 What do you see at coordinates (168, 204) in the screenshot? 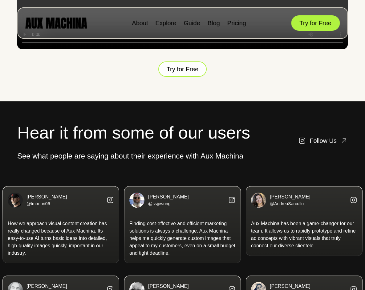
I see `p: @ssjpwong` at bounding box center [168, 204].